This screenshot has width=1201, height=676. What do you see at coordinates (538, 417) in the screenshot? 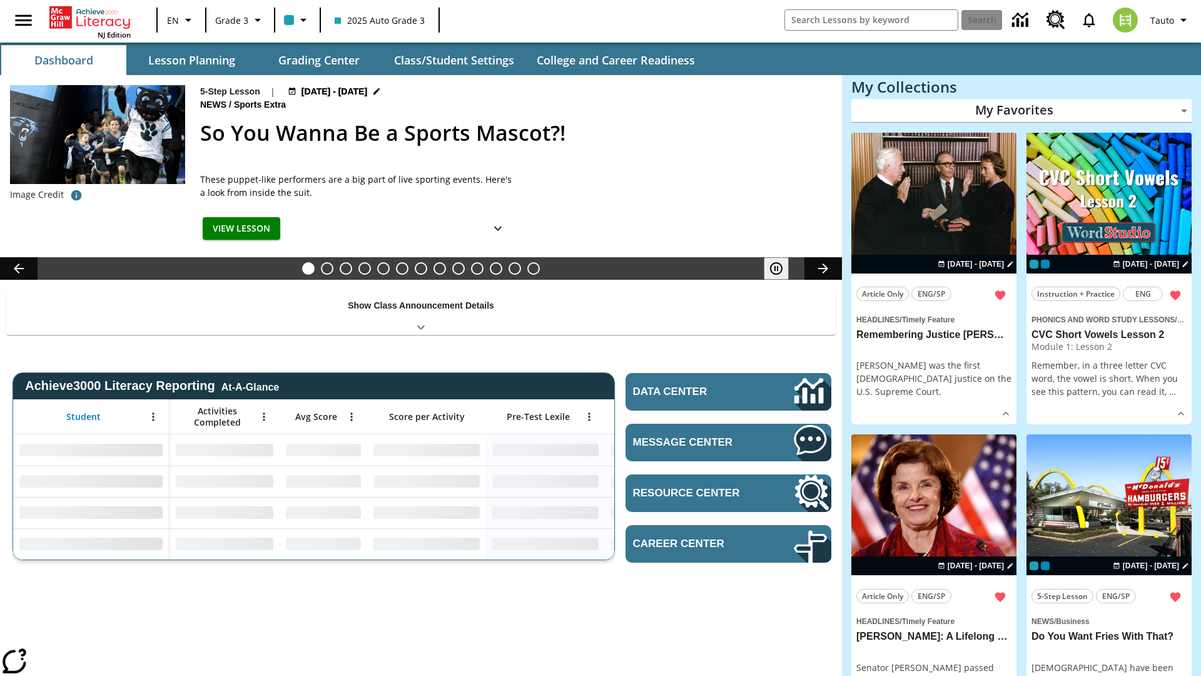
I see `span: Pre-Test Lexile` at bounding box center [538, 417].